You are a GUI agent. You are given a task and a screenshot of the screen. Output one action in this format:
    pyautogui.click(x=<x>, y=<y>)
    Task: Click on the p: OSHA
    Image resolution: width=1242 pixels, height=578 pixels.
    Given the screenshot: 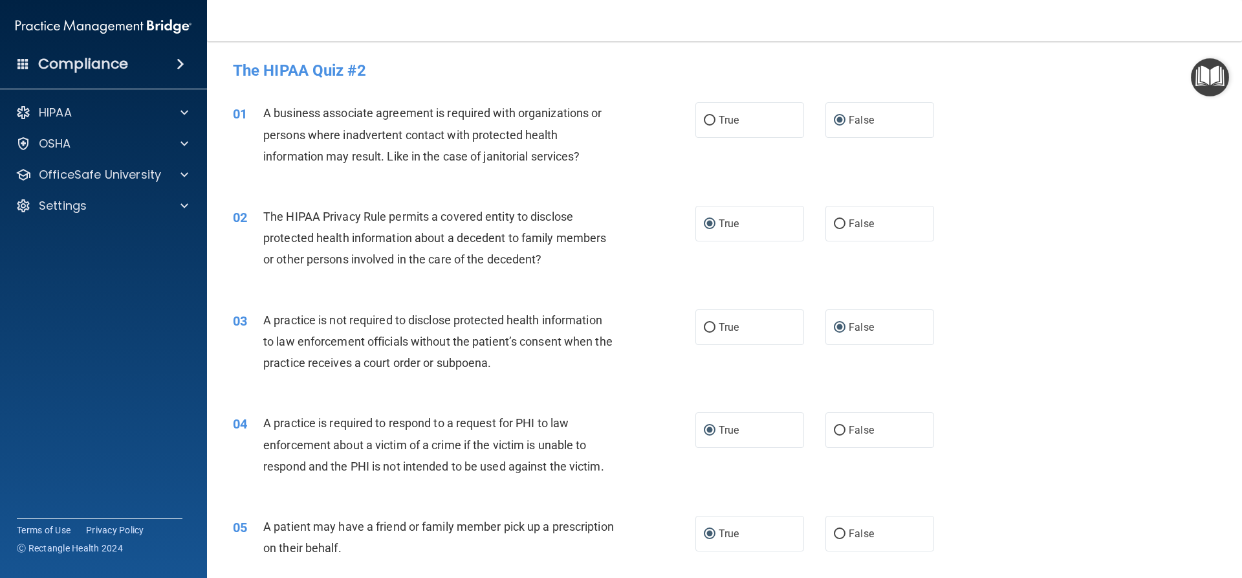 What is the action you would take?
    pyautogui.click(x=55, y=144)
    